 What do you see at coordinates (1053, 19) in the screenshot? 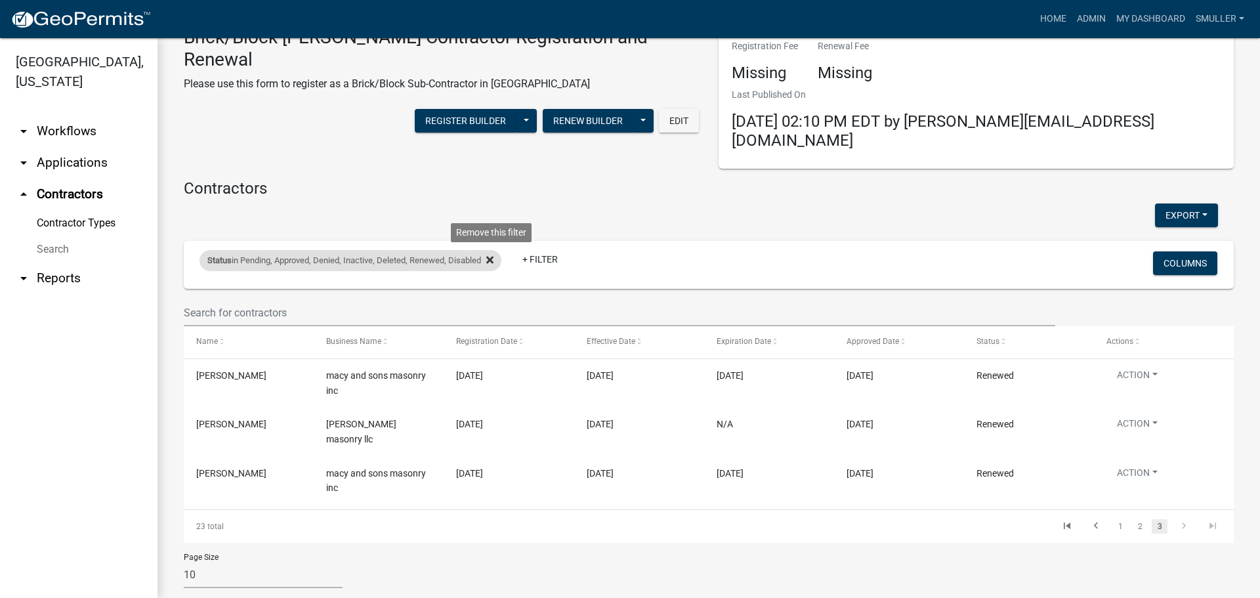
I see `a: Home` at bounding box center [1053, 19].